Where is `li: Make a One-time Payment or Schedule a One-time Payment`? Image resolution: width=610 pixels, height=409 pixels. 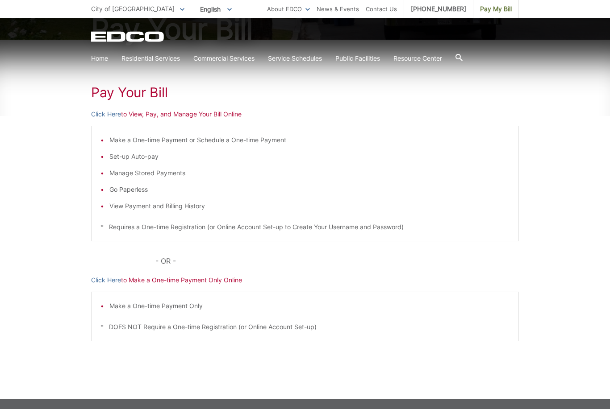
li: Make a One-time Payment or Schedule a One-time Payment is located at coordinates (309, 140).